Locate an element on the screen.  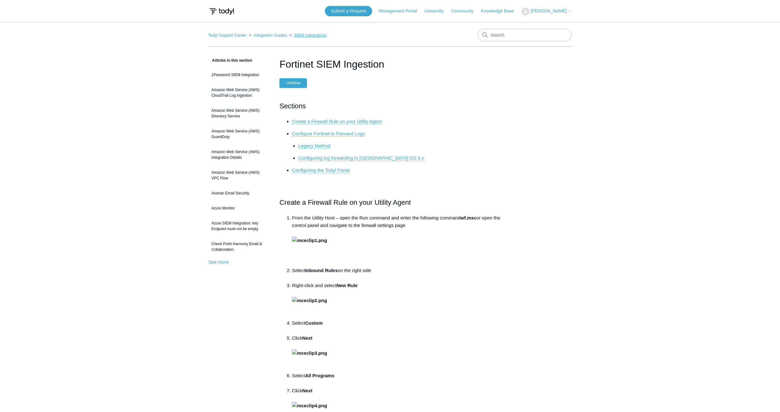
li: Select on the right side is located at coordinates (396, 274).